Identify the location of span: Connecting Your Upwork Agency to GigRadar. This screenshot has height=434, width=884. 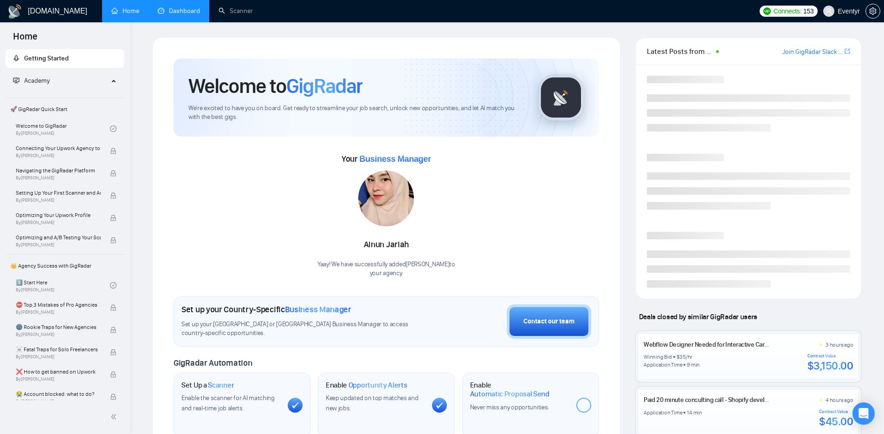
(58, 148).